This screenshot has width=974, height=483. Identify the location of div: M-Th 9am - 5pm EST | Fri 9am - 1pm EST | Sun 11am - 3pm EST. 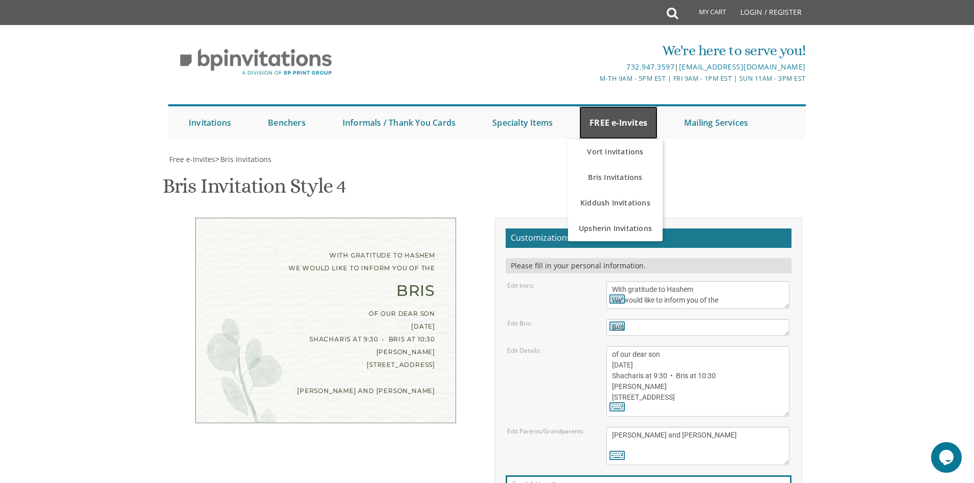
(594, 78).